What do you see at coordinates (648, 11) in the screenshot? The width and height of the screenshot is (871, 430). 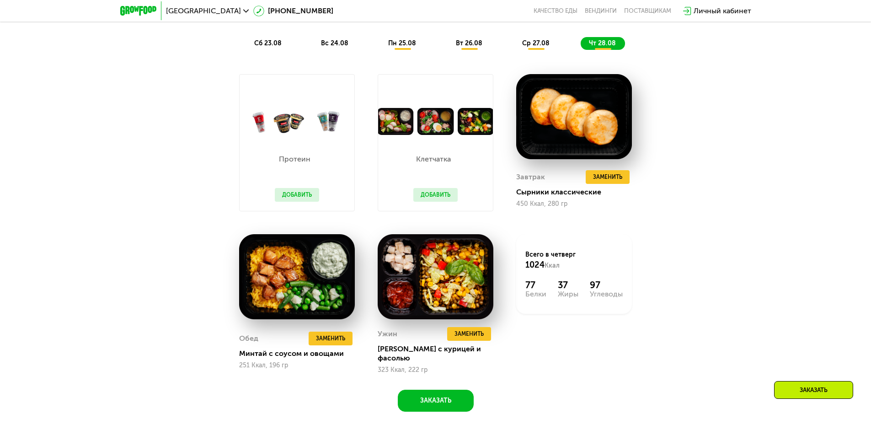 I see `div: поставщикам` at bounding box center [648, 11].